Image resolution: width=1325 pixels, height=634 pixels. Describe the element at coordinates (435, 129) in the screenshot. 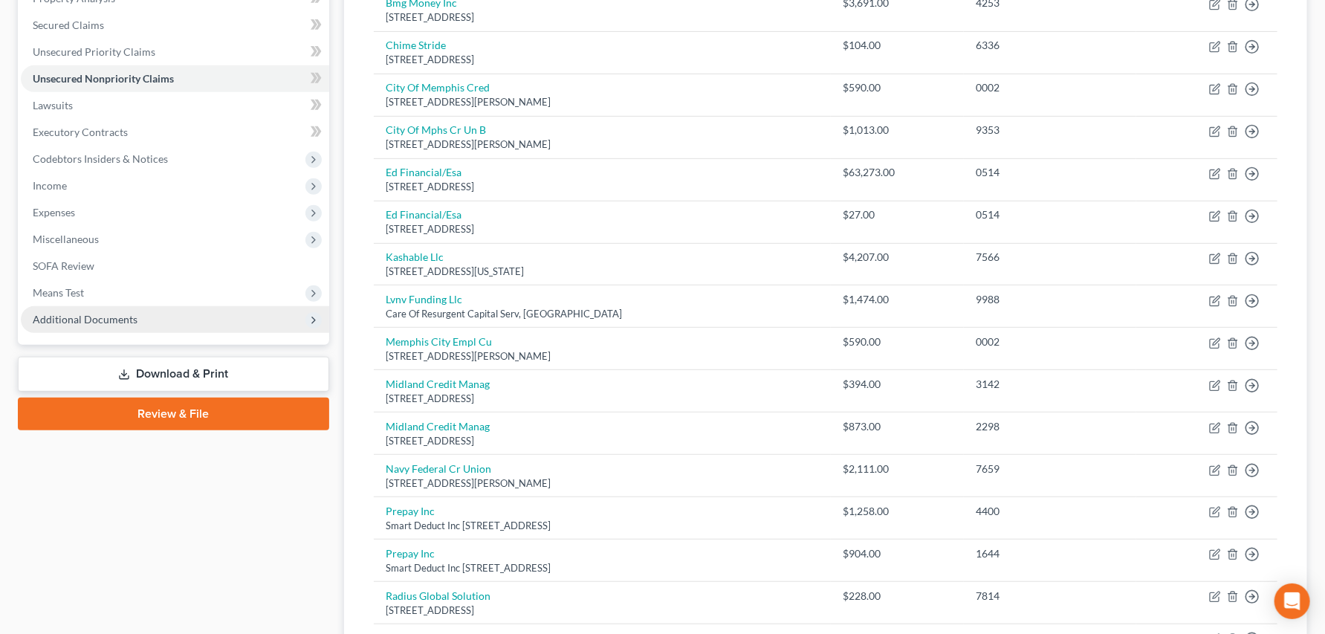

I see `a: City Of Mphs Cr Un B` at that location.